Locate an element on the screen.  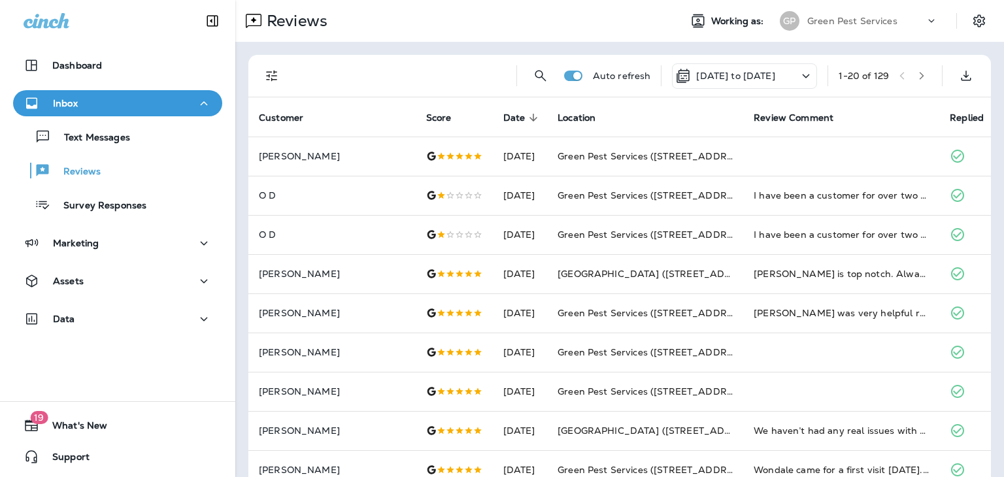
button: 19What's New is located at coordinates (118, 426).